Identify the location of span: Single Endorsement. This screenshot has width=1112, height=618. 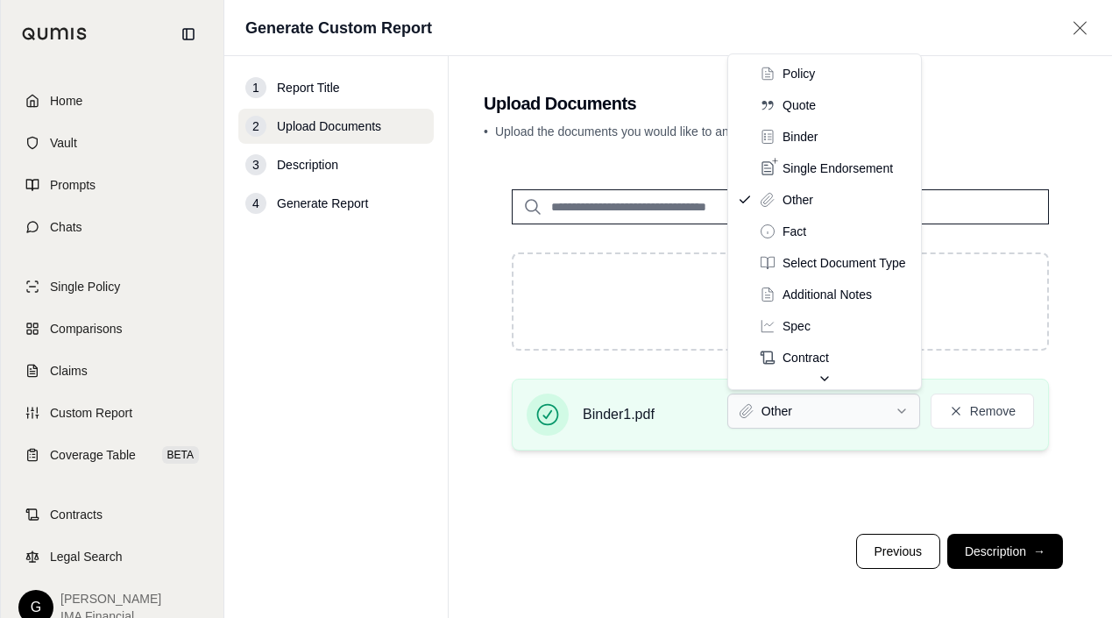
(837, 168).